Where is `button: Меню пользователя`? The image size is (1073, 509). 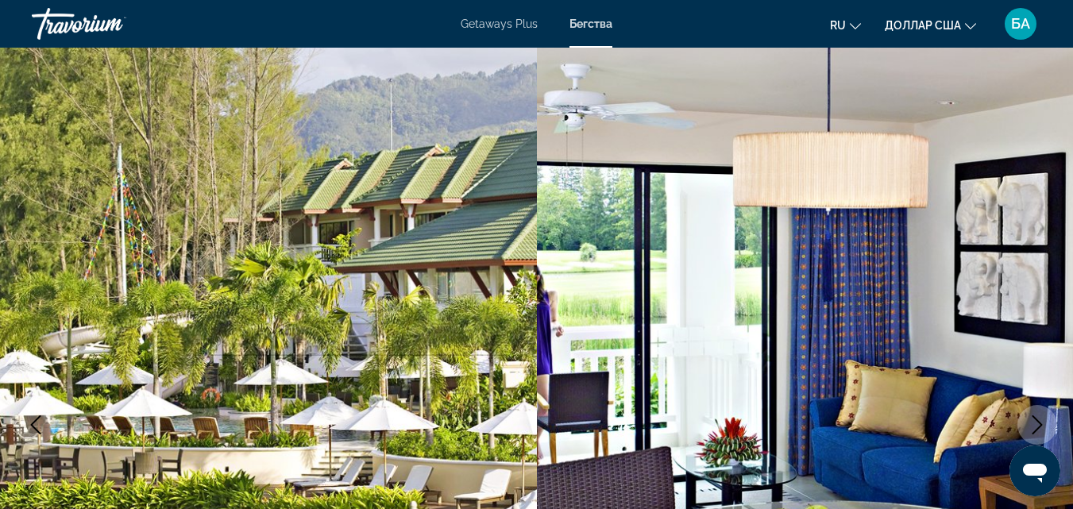
button: Меню пользователя is located at coordinates (1021, 24).